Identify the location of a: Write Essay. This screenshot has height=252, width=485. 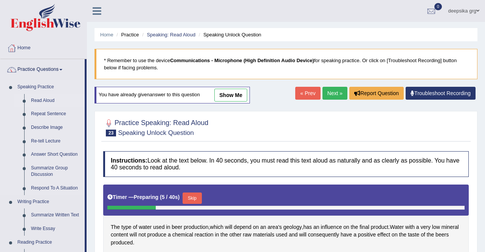
(56, 229).